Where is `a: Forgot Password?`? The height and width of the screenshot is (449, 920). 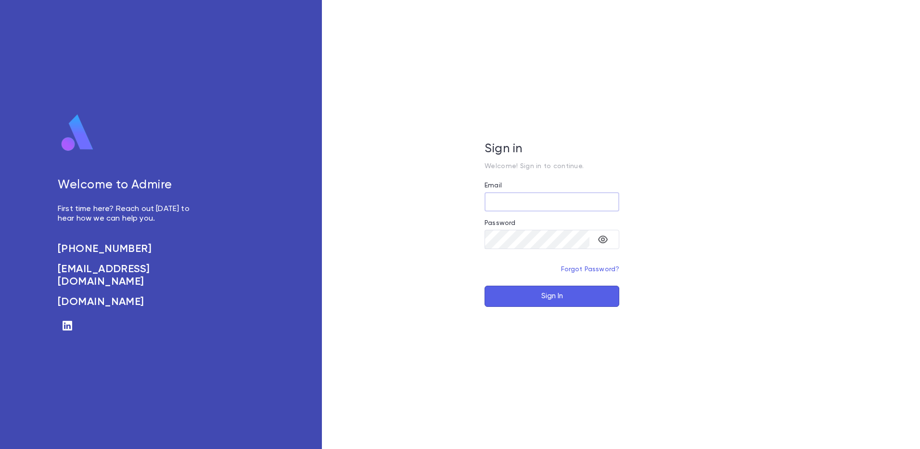
a: Forgot Password? is located at coordinates (591, 269).